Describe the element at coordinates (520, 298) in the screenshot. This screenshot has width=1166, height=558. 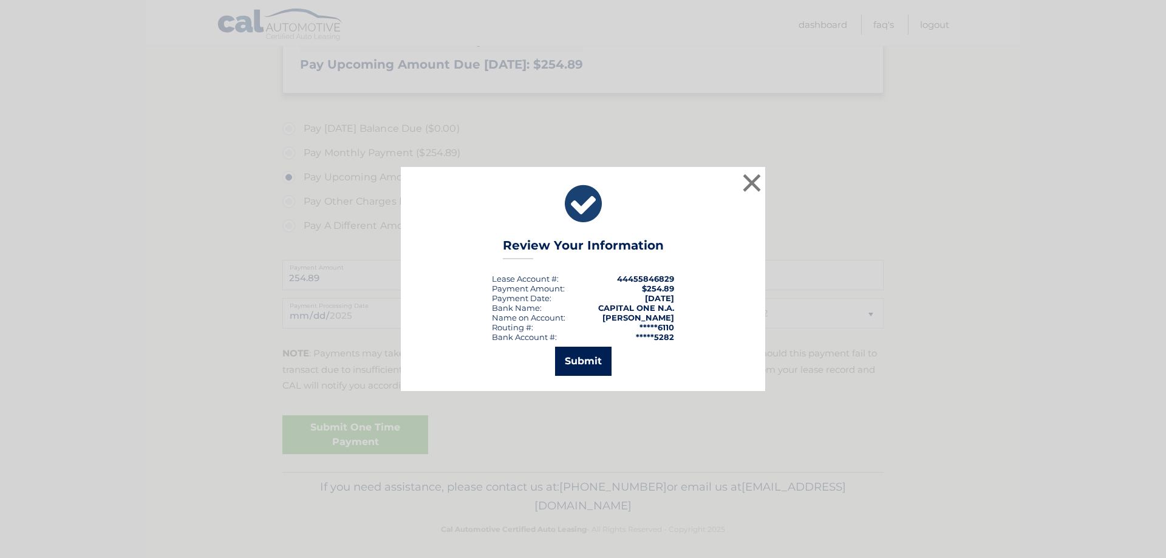
I see `span: Payment Date` at that location.